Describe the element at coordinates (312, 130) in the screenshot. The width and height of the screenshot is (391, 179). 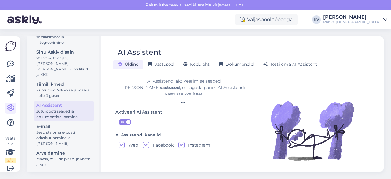
I see `img: Illustration` at that location.